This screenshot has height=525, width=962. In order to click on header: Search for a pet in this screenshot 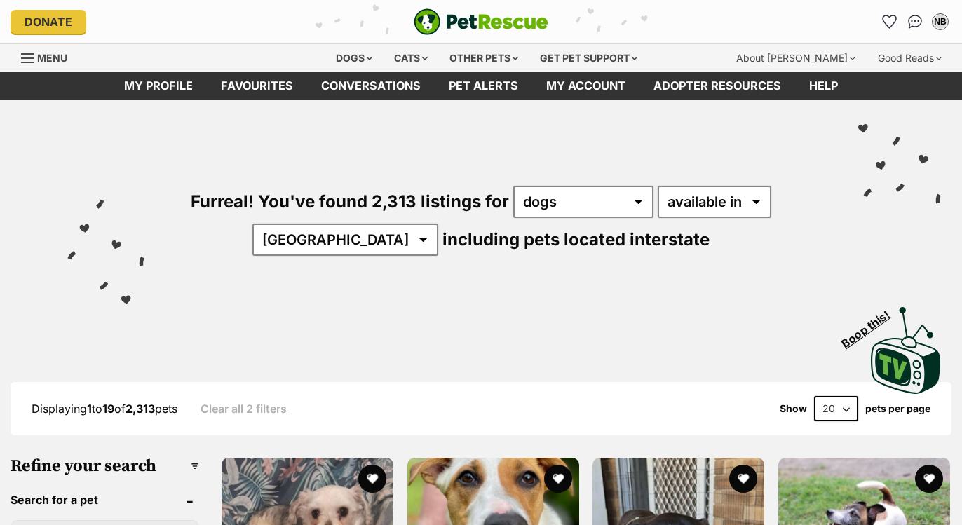, I will do `click(105, 500)`.